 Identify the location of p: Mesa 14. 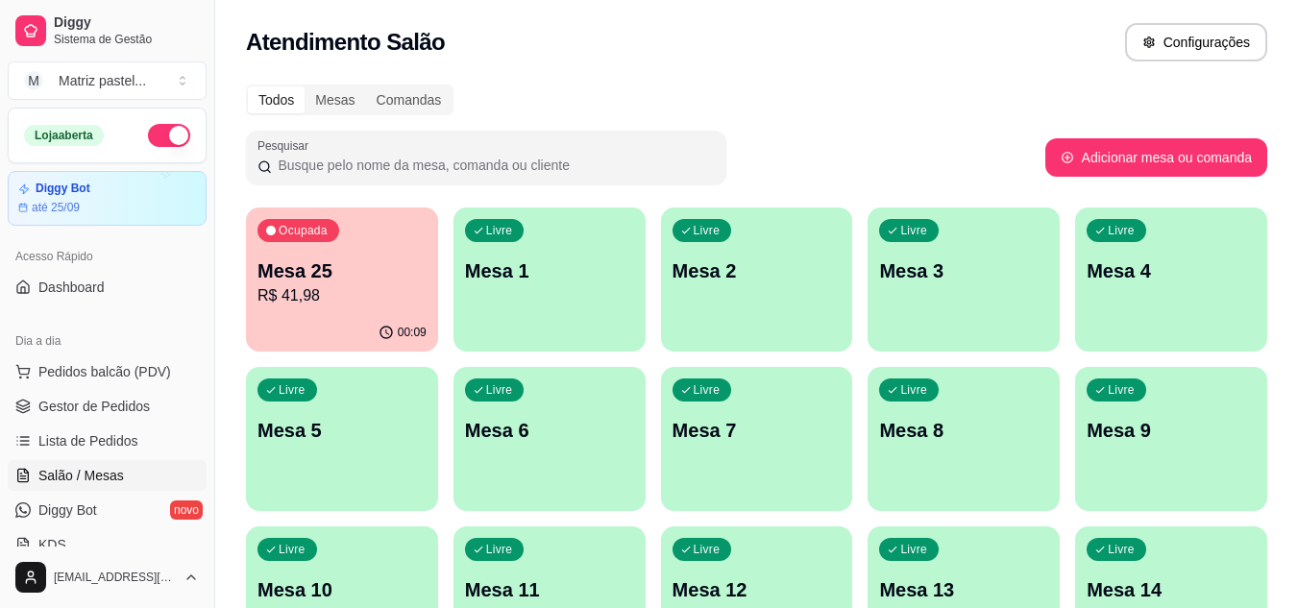
(1171, 590).